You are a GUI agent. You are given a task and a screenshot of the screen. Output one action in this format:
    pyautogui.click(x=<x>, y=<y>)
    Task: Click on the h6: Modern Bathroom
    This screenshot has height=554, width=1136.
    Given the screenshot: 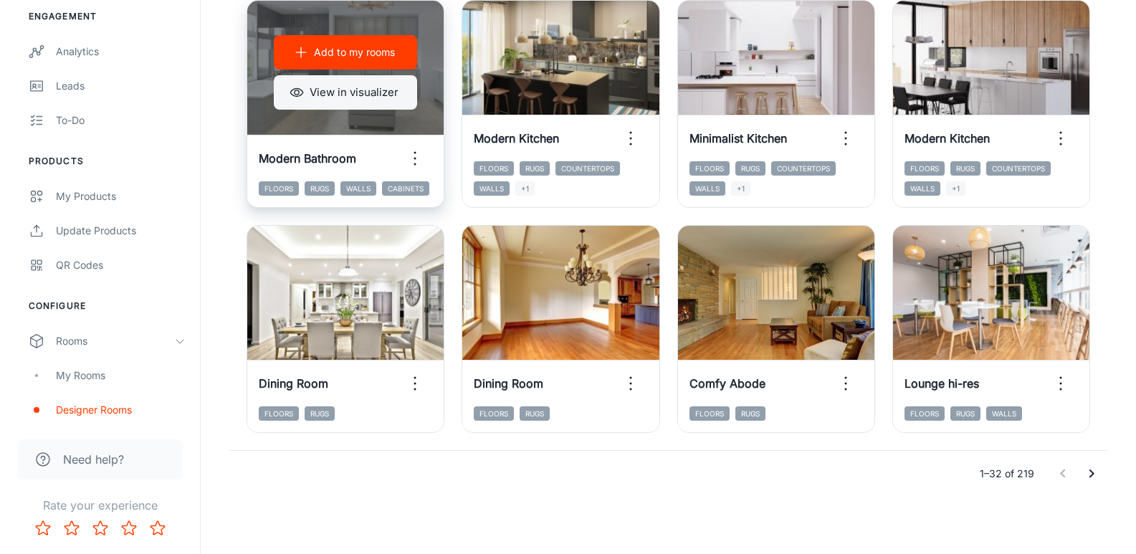 What is the action you would take?
    pyautogui.click(x=307, y=158)
    